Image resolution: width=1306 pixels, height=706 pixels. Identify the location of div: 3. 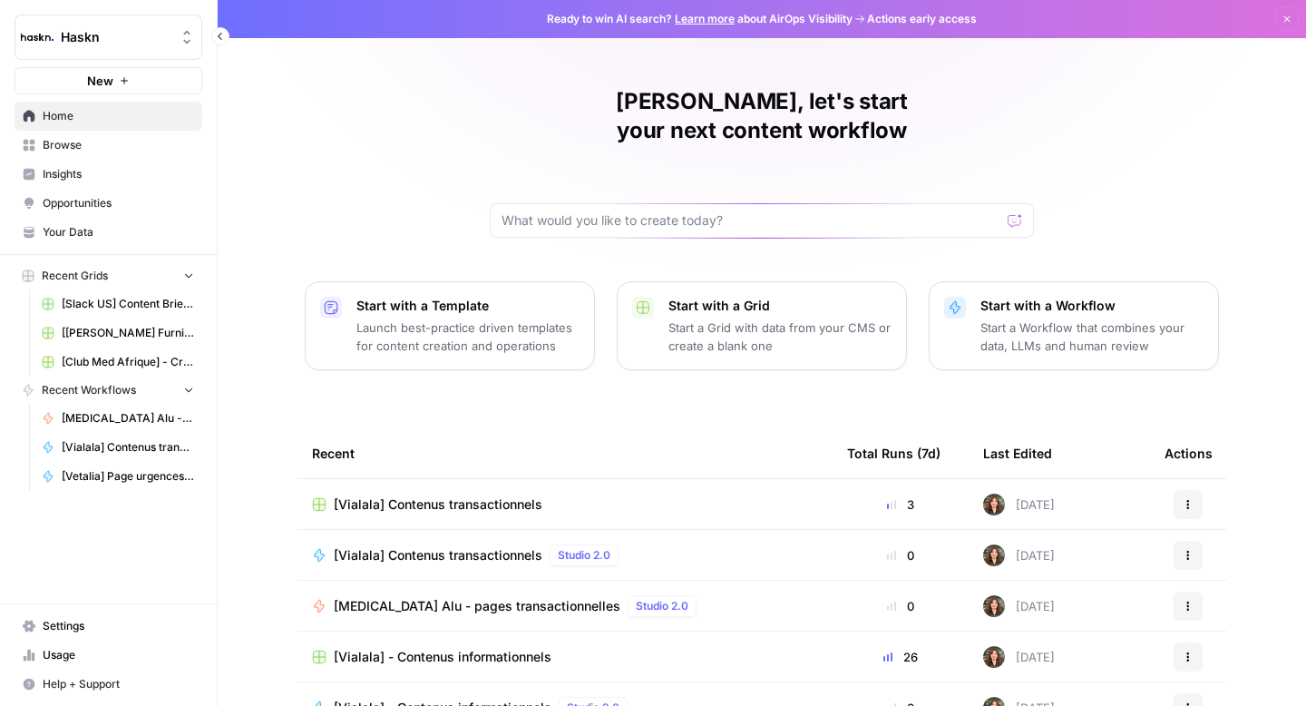
(901, 504).